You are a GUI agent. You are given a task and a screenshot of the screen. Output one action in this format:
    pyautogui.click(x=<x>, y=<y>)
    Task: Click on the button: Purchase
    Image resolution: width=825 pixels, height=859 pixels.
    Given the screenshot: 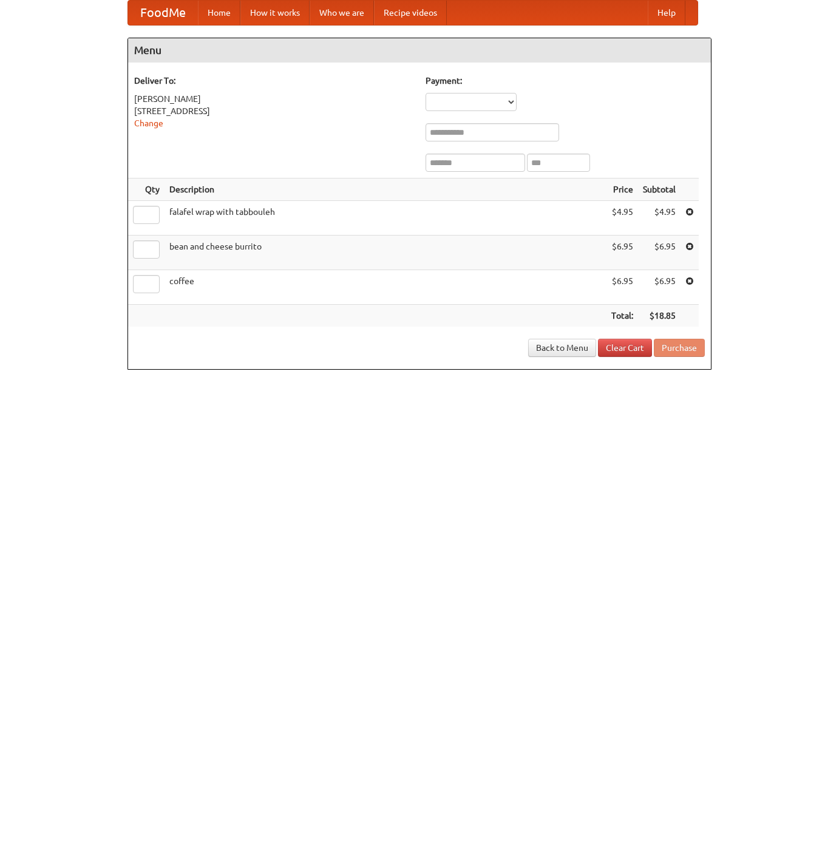 What is the action you would take?
    pyautogui.click(x=680, y=348)
    